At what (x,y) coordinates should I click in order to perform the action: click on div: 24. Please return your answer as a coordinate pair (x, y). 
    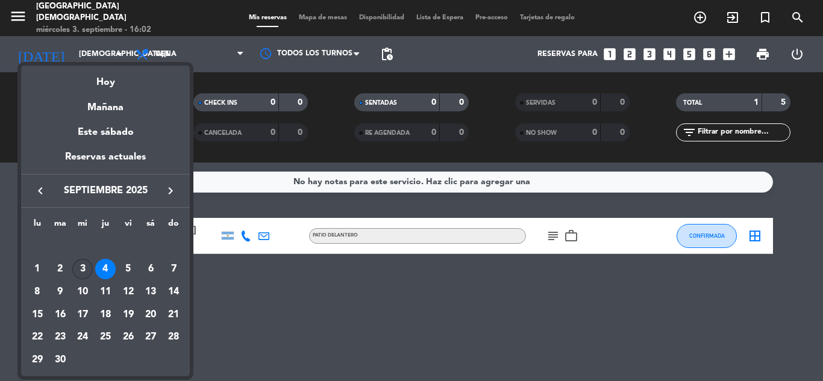
    Looking at the image, I should click on (83, 338).